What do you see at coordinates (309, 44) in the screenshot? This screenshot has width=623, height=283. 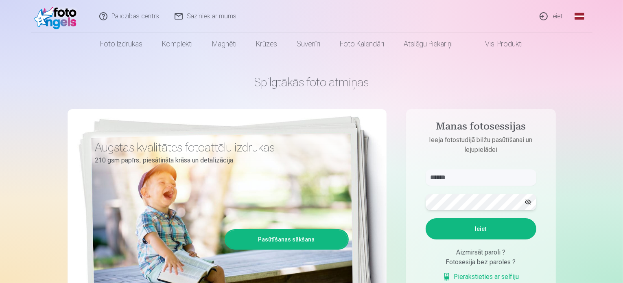 I see `a: Suvenīri` at bounding box center [309, 44].